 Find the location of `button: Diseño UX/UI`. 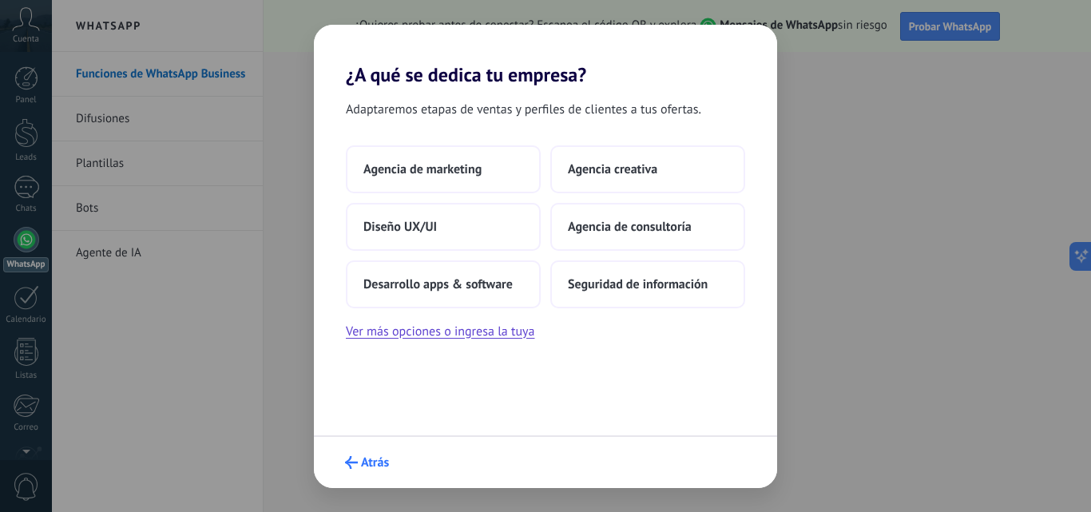

button: Diseño UX/UI is located at coordinates (443, 227).